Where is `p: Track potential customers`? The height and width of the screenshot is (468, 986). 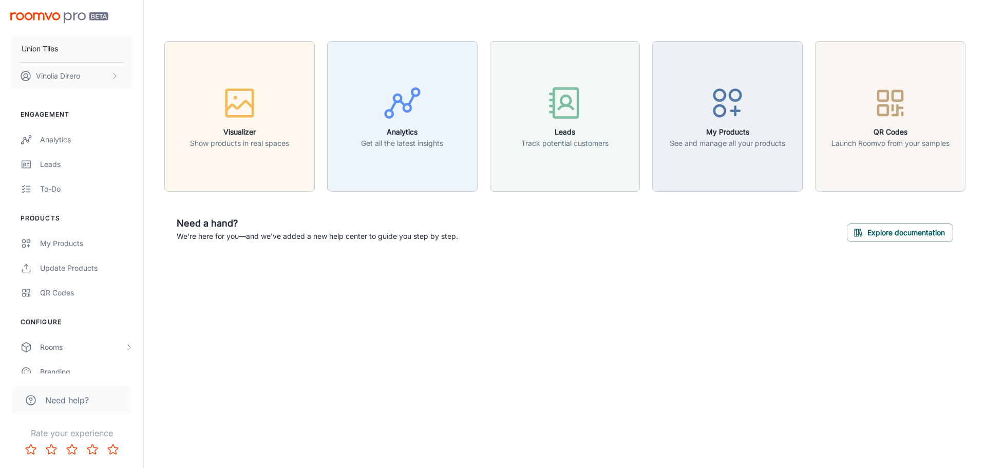 p: Track potential customers is located at coordinates (565, 143).